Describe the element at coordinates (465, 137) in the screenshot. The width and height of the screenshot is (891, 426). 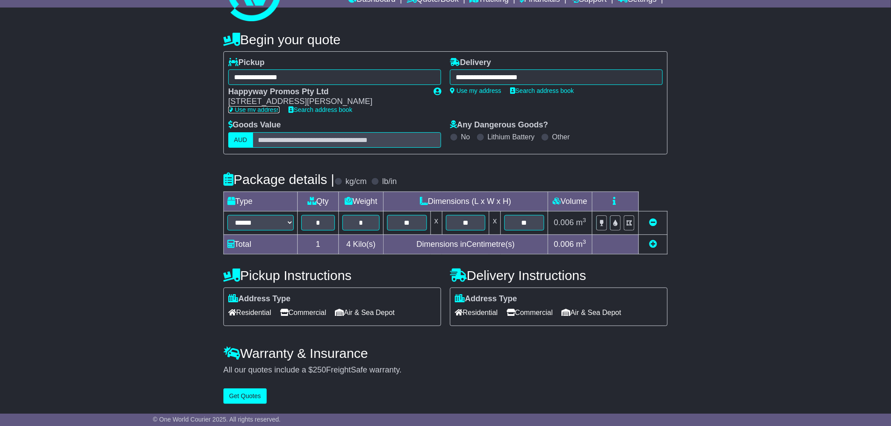
I see `label: No` at that location.